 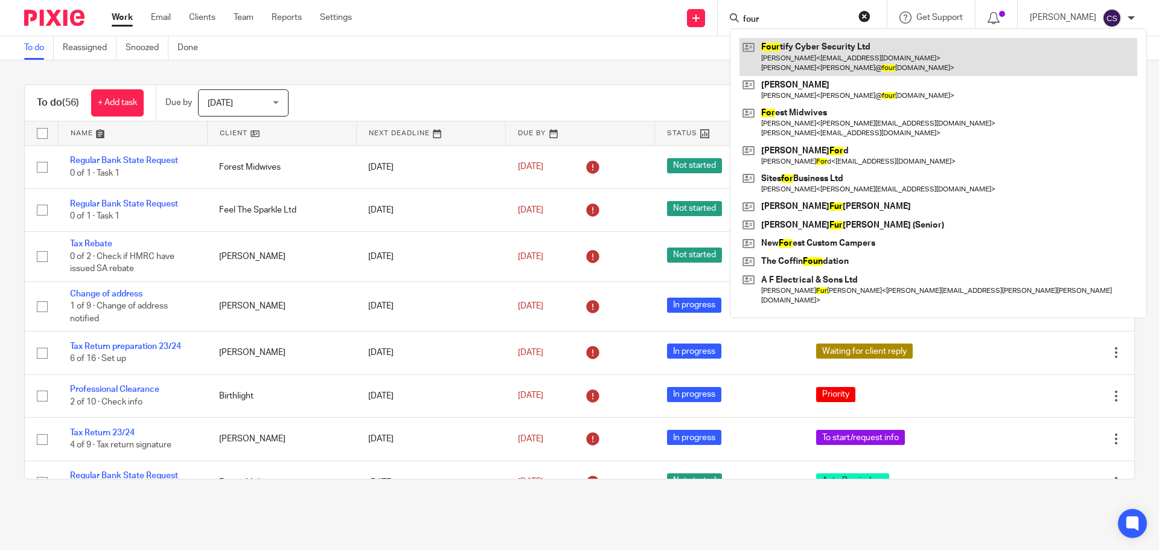 I want to click on span: Auto Reminders, so click(x=852, y=481).